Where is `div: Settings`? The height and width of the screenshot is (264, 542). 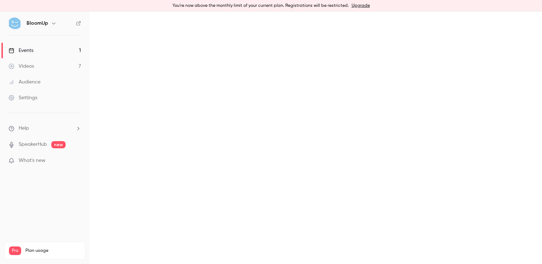 div: Settings is located at coordinates (23, 98).